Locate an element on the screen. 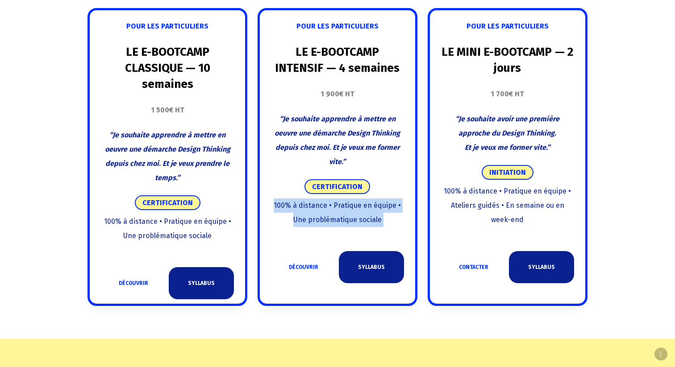  span: LE E-BOOTCAMP INTENSIF is located at coordinates (327, 60).